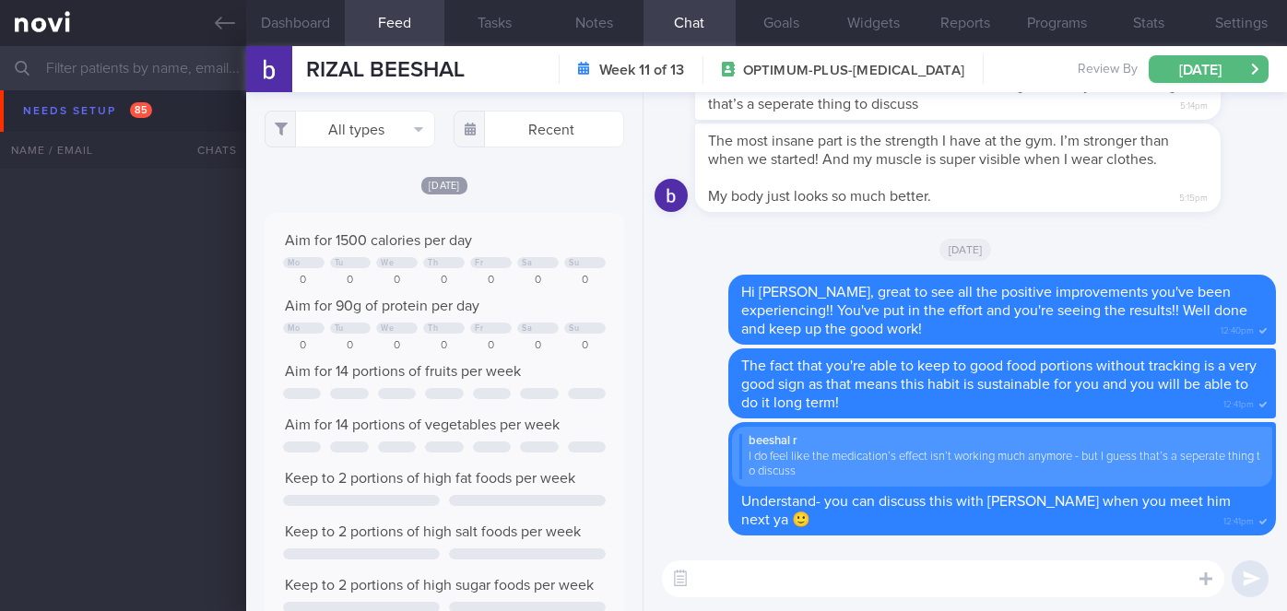 This screenshot has width=1287, height=611. I want to click on span: Keep to 2 portions of high sugar foods per week, so click(439, 585).